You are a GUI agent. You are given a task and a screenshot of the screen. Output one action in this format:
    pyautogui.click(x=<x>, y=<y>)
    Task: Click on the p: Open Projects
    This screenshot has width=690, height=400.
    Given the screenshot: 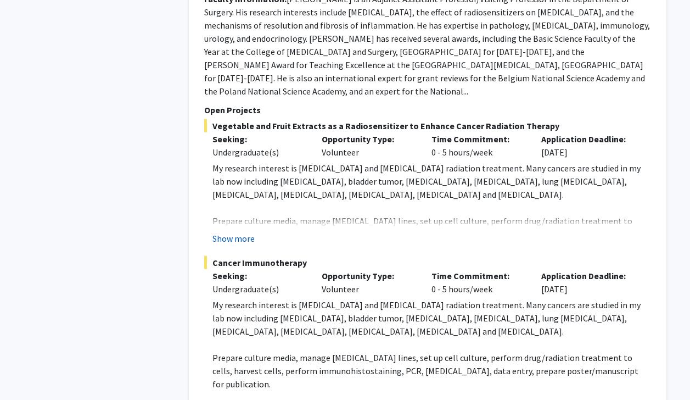 What is the action you would take?
    pyautogui.click(x=428, y=110)
    